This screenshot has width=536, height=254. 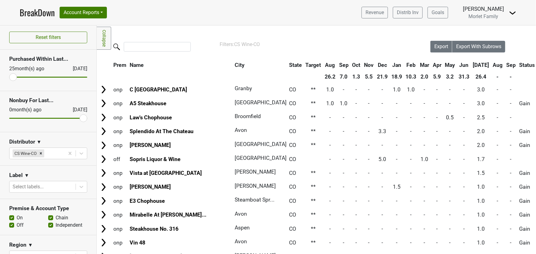 I want to click on th: Jul: activate to sort column ascending, so click(x=481, y=65).